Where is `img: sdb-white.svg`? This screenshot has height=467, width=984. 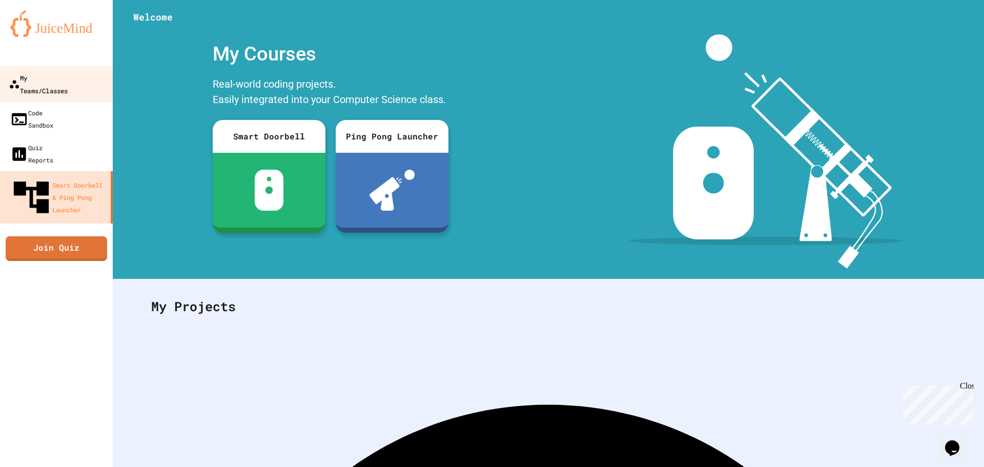
img: sdb-white.svg is located at coordinates (269, 190).